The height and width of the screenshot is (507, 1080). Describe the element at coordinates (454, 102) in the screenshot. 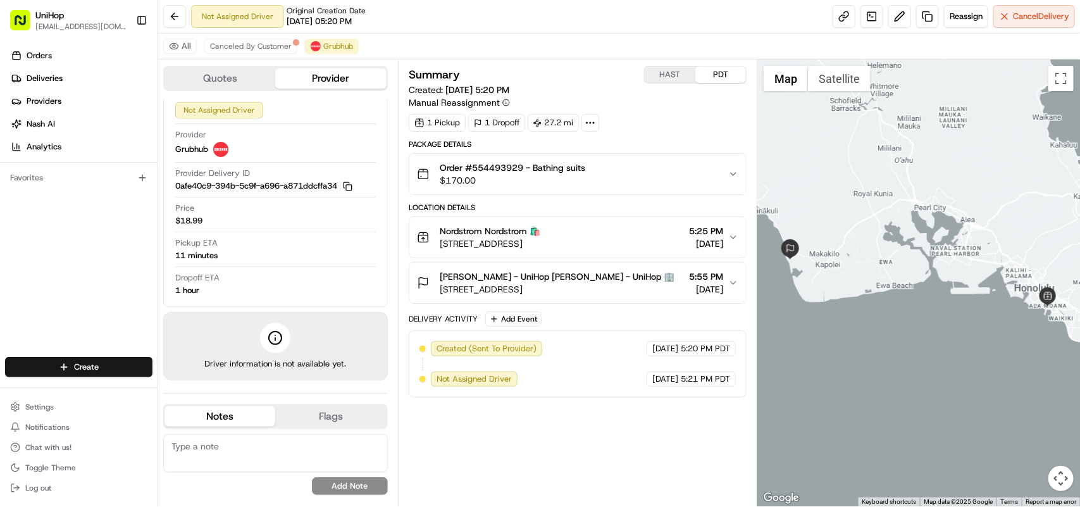

I see `span: Manual Reassignment` at that location.